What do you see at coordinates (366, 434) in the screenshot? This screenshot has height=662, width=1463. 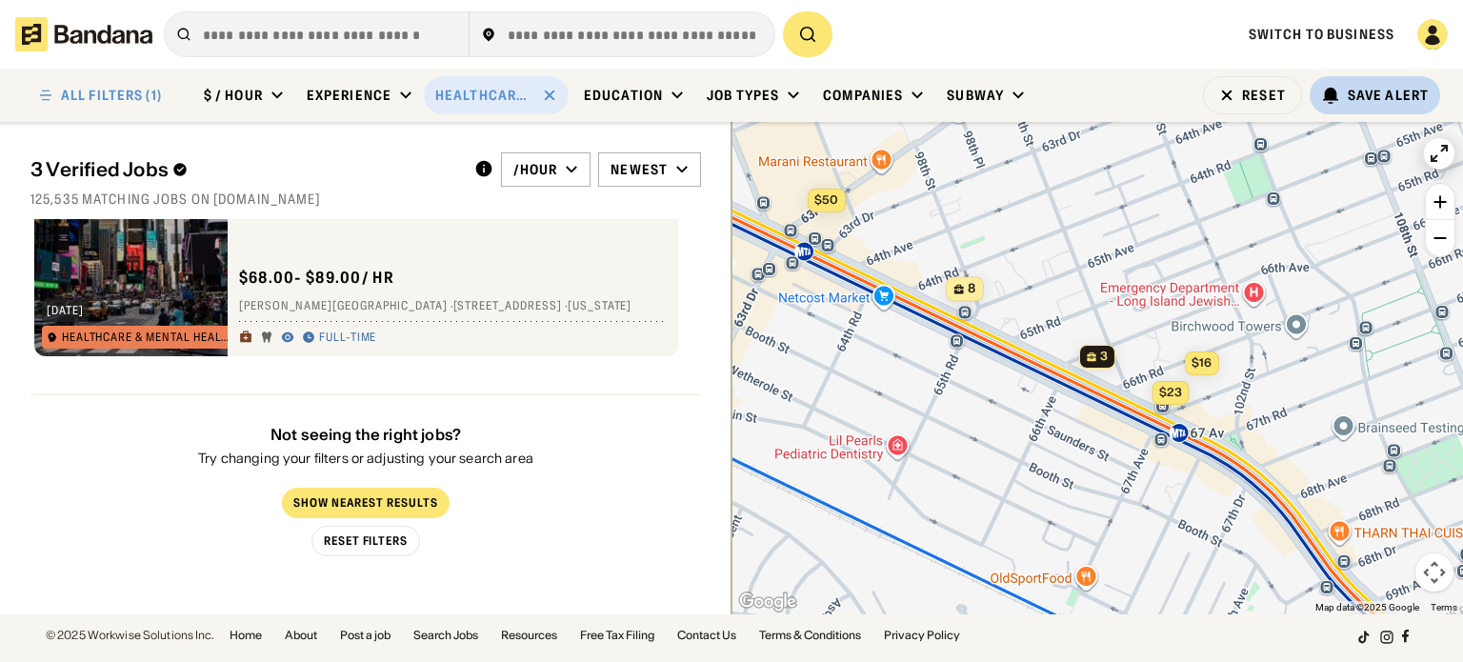 I see `div: Not seeing the right jobs?` at bounding box center [366, 434].